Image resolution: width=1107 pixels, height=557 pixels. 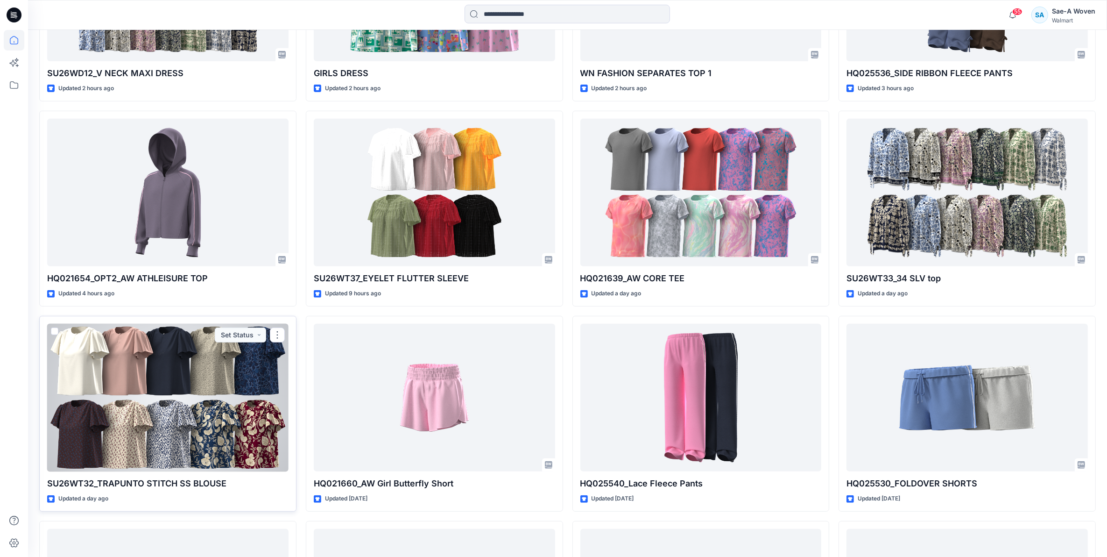 What do you see at coordinates (701, 73) in the screenshot?
I see `p: WN FASHION SEPARATES TOP 1` at bounding box center [701, 73].